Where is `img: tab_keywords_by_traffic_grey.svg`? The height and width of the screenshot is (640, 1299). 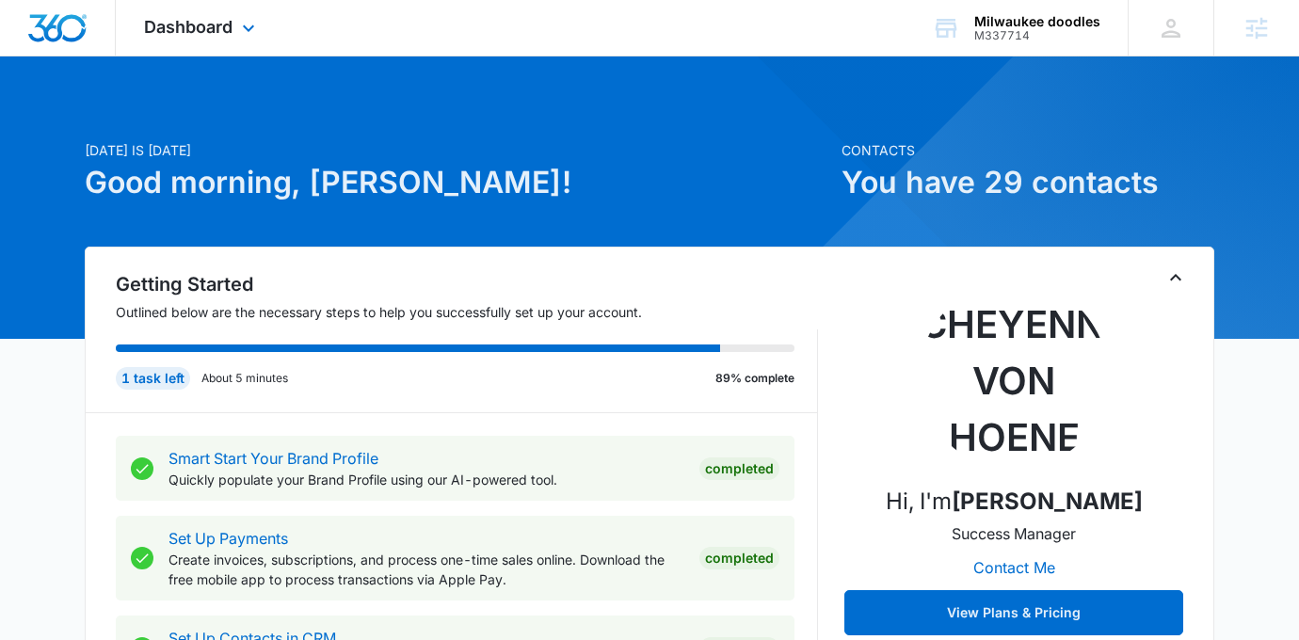
img: tab_keywords_by_traffic_grey.svg is located at coordinates (195, 117).